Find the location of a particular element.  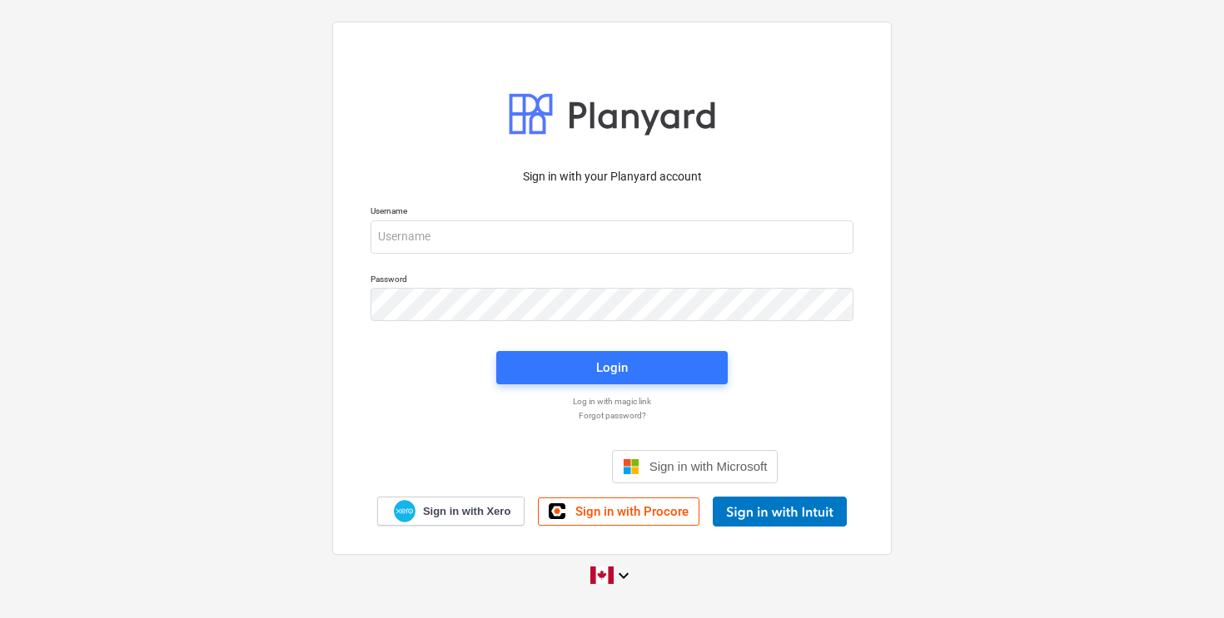

input: Username is located at coordinates (612, 237).